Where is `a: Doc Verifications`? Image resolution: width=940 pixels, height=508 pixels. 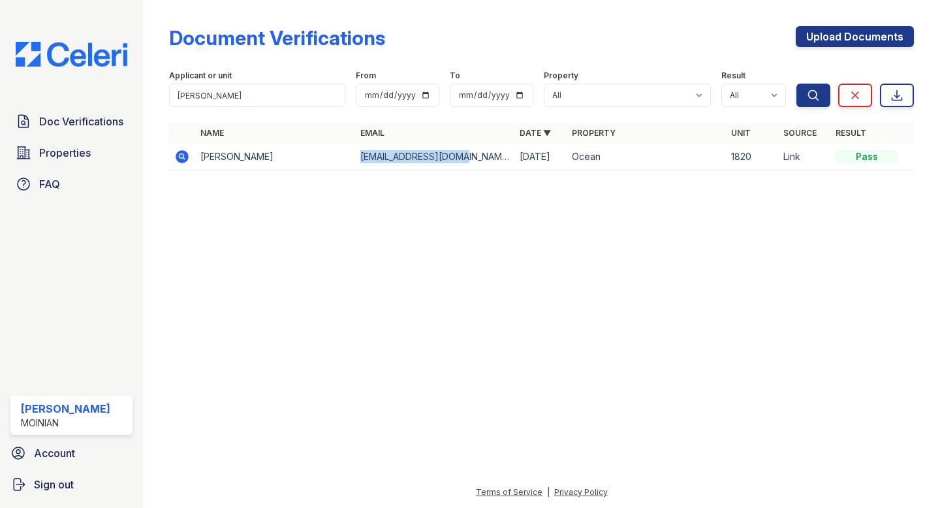 a: Doc Verifications is located at coordinates (71, 121).